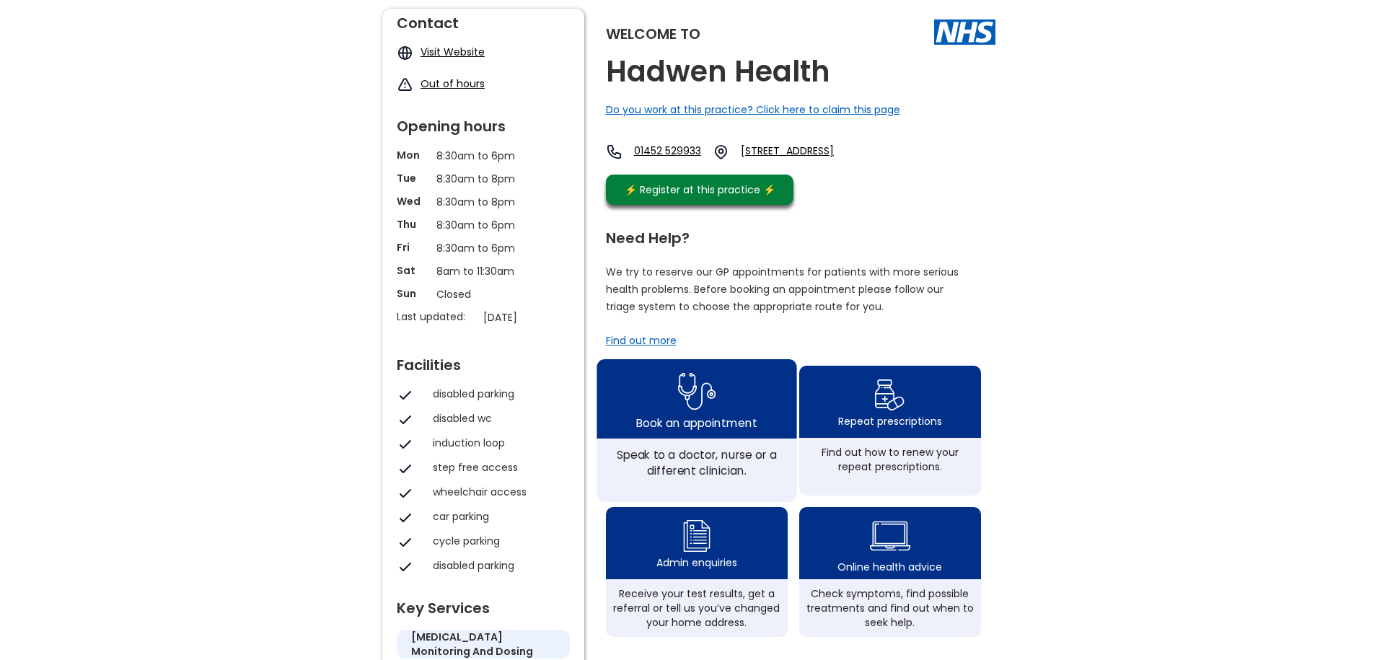 This screenshot has width=1377, height=660. What do you see at coordinates (696, 462) in the screenshot?
I see `div: Speak to a doctor, nurse or a different clinician.` at bounding box center [696, 462].